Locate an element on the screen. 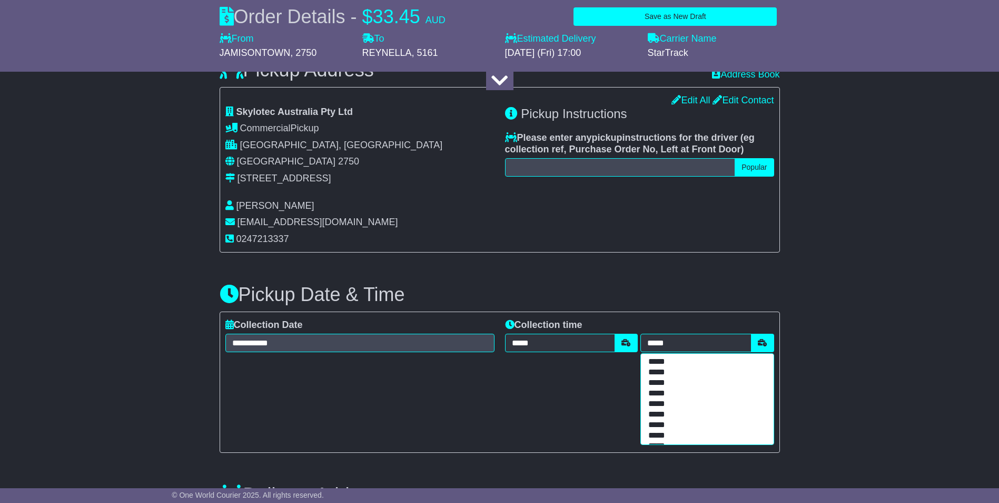 The height and width of the screenshot is (503, 999). span: AUD is located at coordinates (436, 20).